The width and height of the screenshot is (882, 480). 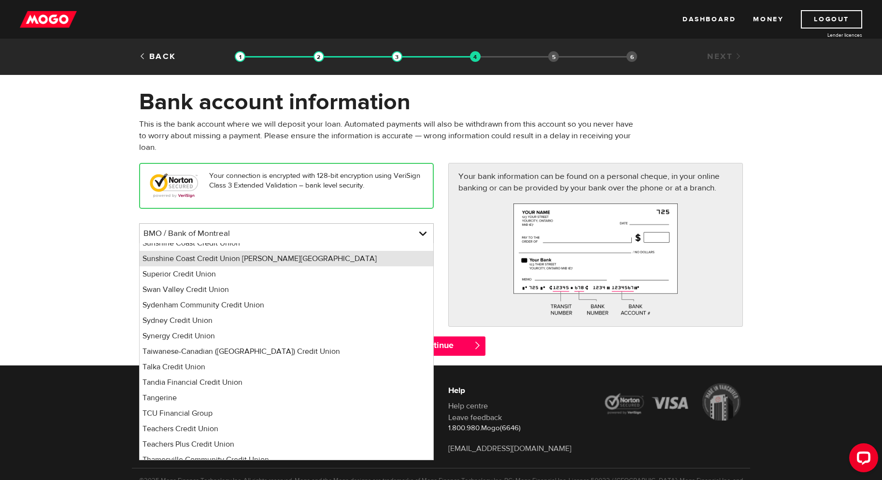 I want to click on a: Leave feedback, so click(x=475, y=417).